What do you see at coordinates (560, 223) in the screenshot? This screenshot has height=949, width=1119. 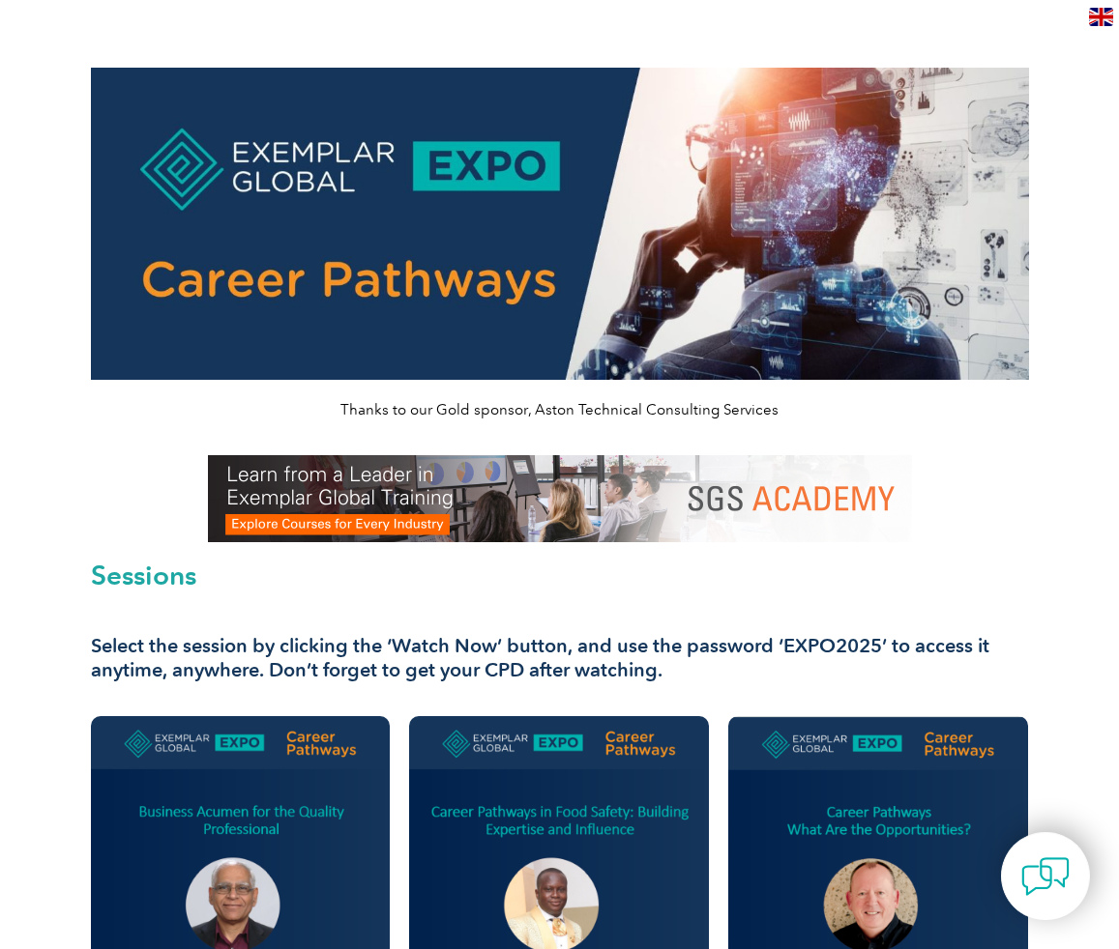 I see `img: career pathways` at bounding box center [560, 223].